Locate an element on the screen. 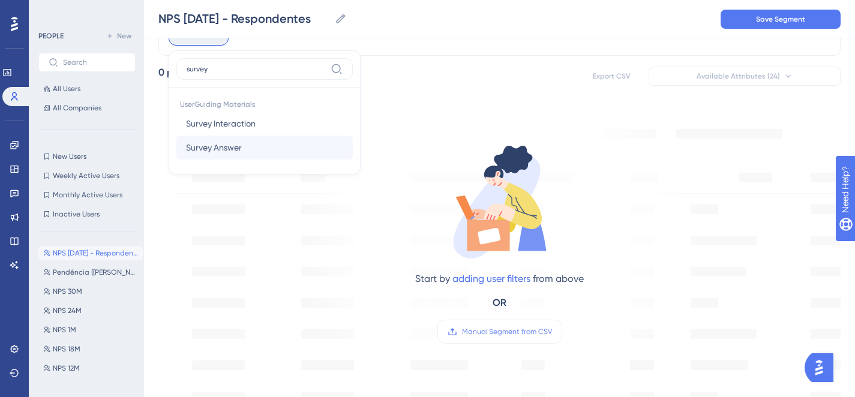  button: Inactive Users is located at coordinates (87, 214).